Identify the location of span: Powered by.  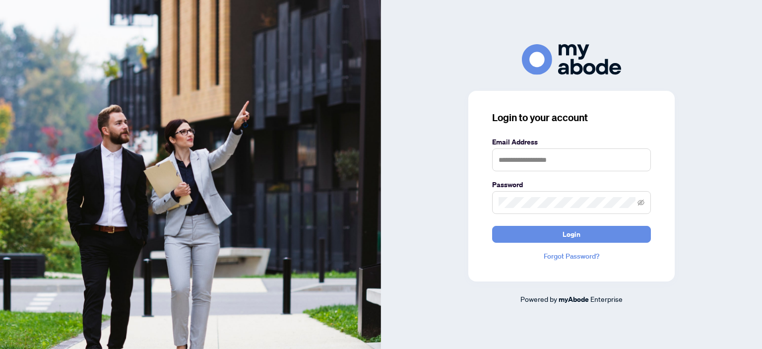
(538, 298).